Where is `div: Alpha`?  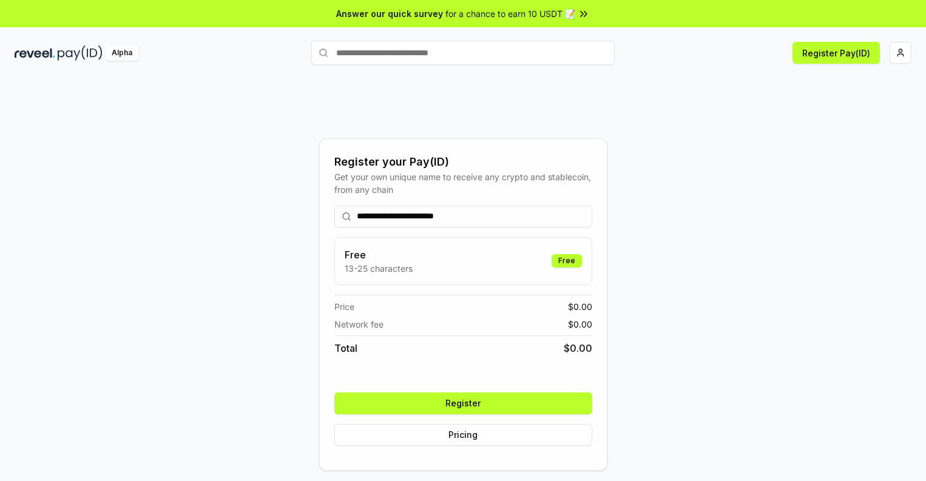 div: Alpha is located at coordinates (122, 53).